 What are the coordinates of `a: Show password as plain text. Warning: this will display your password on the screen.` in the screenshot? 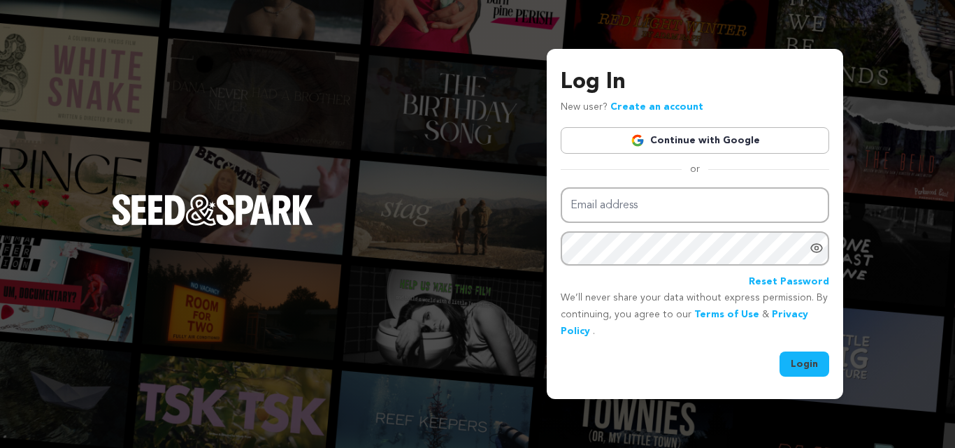 It's located at (817, 248).